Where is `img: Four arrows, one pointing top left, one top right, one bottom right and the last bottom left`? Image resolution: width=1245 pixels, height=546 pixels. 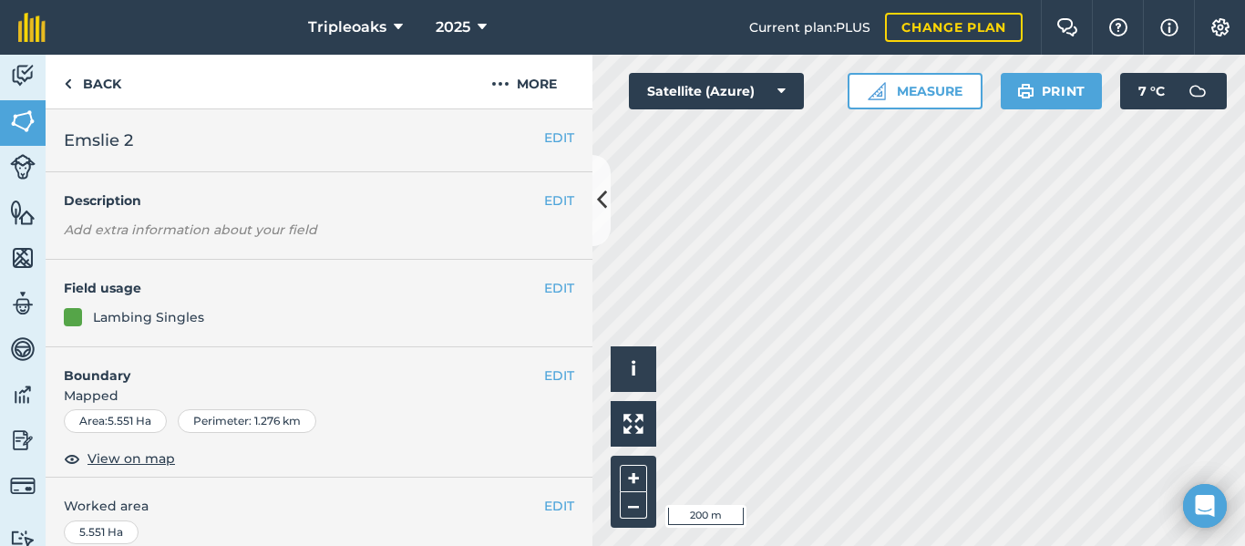
img: Four arrows, one pointing top left, one top right, one bottom right and the last bottom left is located at coordinates (634, 424).